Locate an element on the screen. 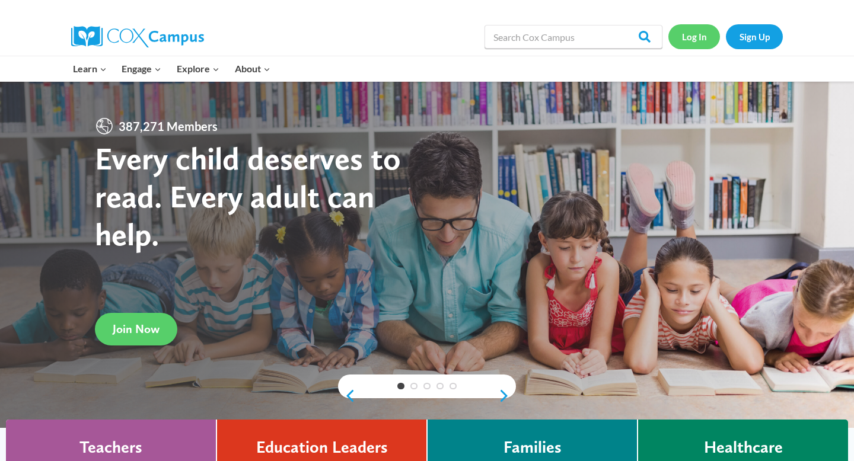 This screenshot has height=461, width=854. div: content slider buttons is located at coordinates (427, 396).